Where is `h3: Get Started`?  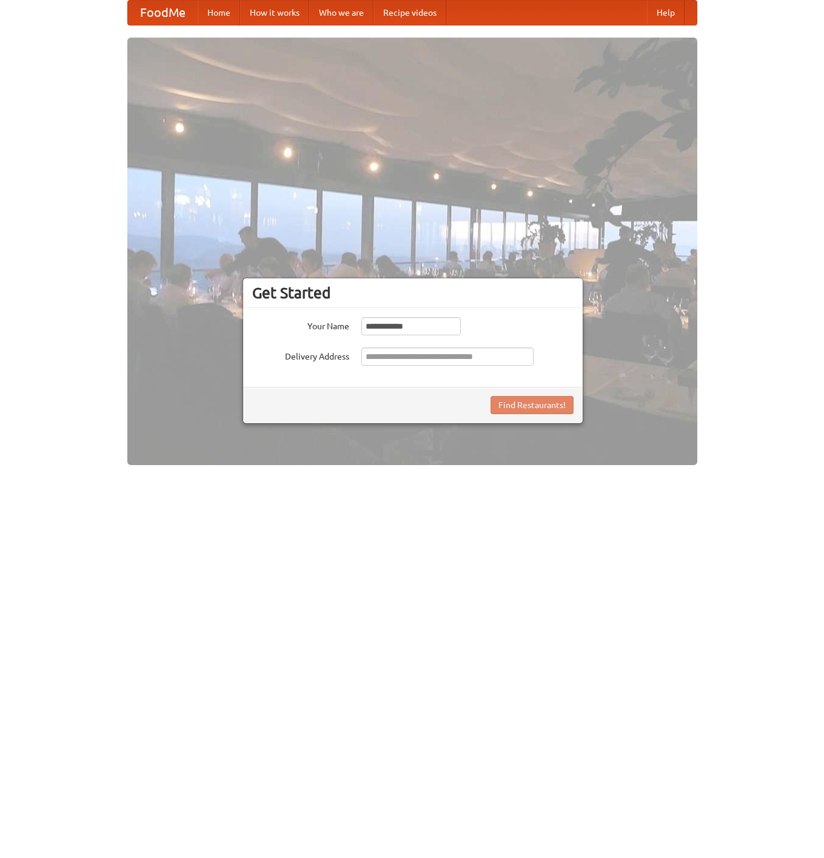
h3: Get Started is located at coordinates (413, 293).